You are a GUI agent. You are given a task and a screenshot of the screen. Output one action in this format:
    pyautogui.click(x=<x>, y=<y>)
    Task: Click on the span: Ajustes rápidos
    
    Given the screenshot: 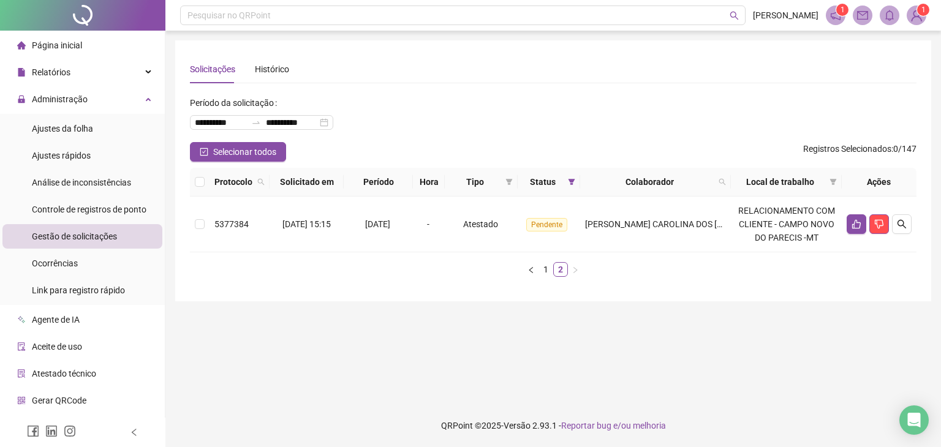 What is the action you would take?
    pyautogui.click(x=61, y=156)
    